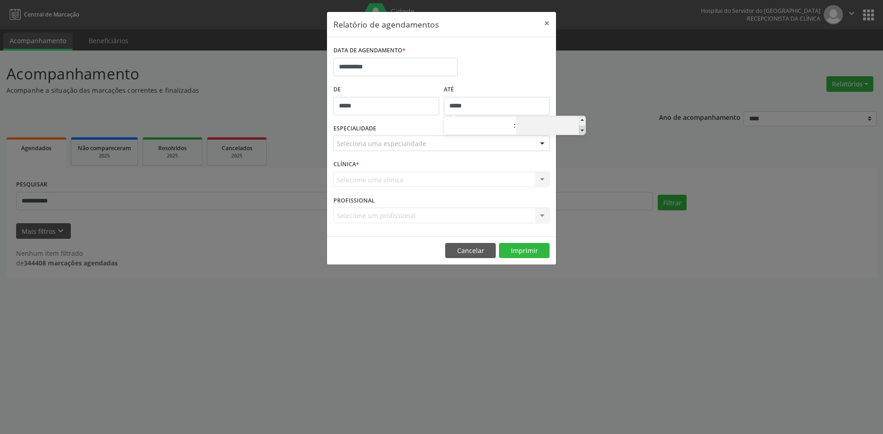 The width and height of the screenshot is (883, 434). Describe the element at coordinates (386, 90) in the screenshot. I see `label: De` at that location.